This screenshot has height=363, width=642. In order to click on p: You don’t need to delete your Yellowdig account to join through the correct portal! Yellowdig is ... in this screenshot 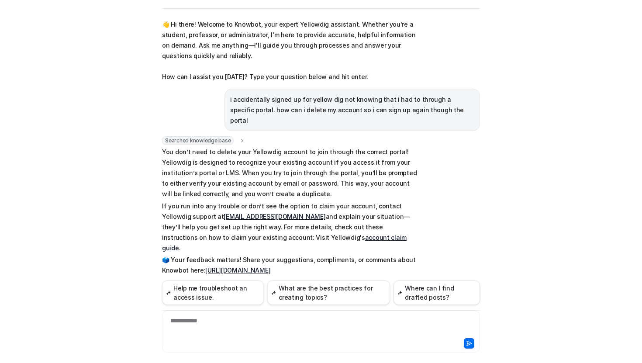, I will do `click(289, 173)`.